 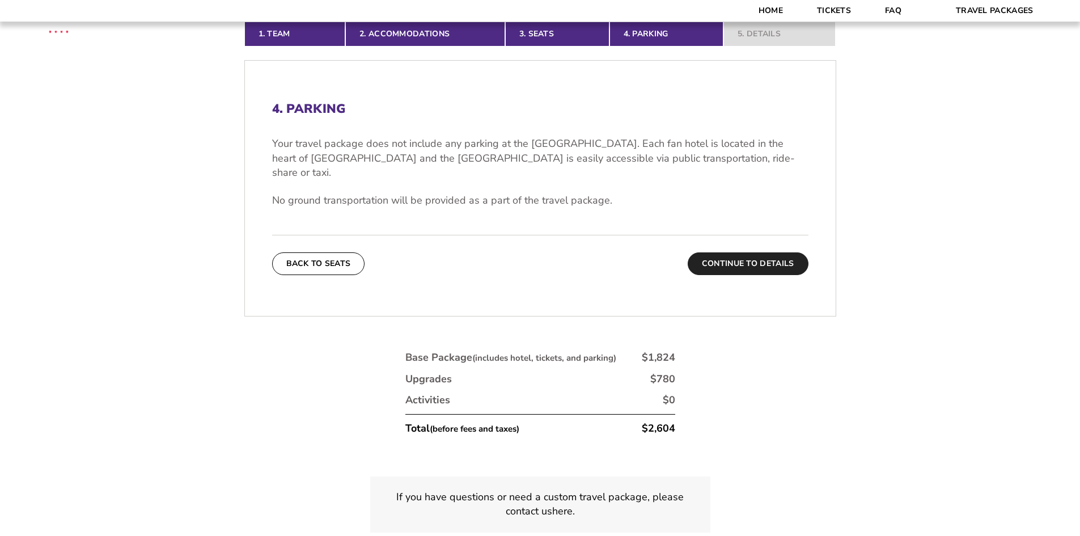 What do you see at coordinates (319, 264) in the screenshot?
I see `button: Back To Seats` at bounding box center [319, 264].